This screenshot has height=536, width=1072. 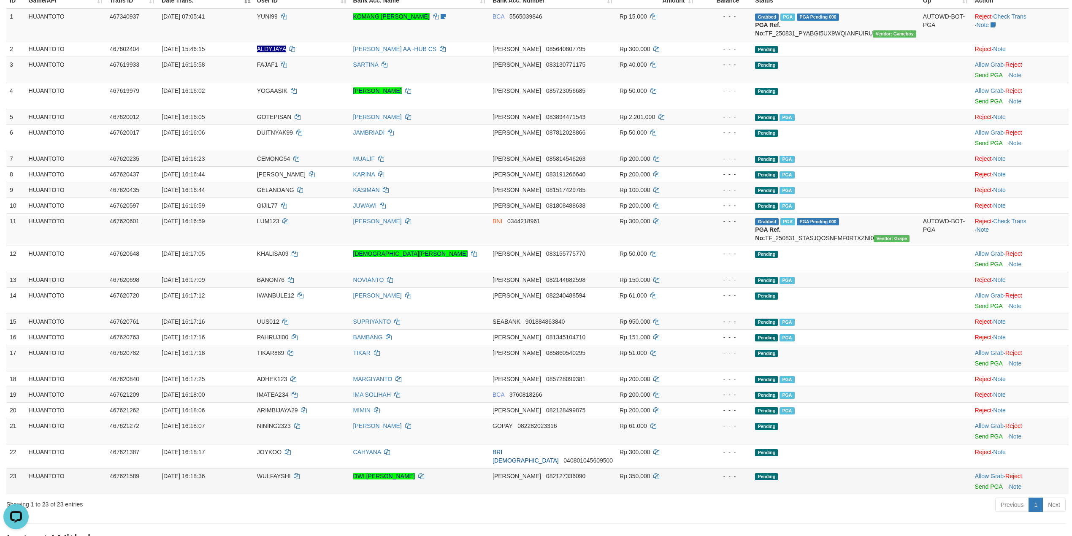 What do you see at coordinates (633, 65) in the screenshot?
I see `span: Rp 40.000` at bounding box center [633, 65].